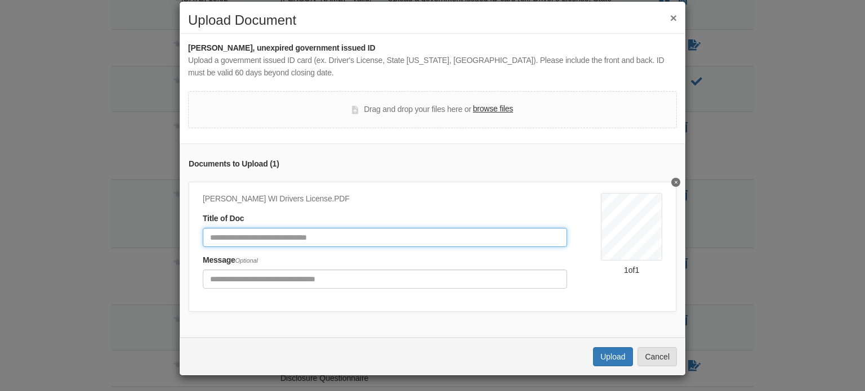 The height and width of the screenshot is (391, 865). What do you see at coordinates (432, 20) in the screenshot?
I see `h2: Upload Document` at bounding box center [432, 20].